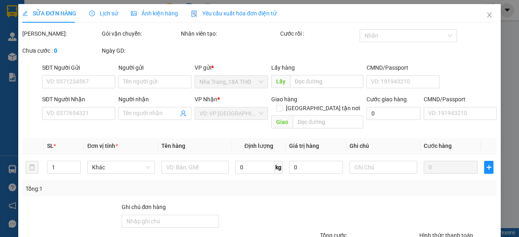 The height and width of the screenshot is (237, 519). What do you see at coordinates (383, 146) in the screenshot?
I see `th: Ghi chú` at bounding box center [383, 146].